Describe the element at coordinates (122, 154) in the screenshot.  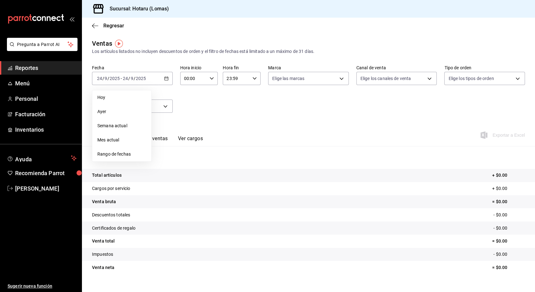
I see `span: Rango de fechas` at that location.